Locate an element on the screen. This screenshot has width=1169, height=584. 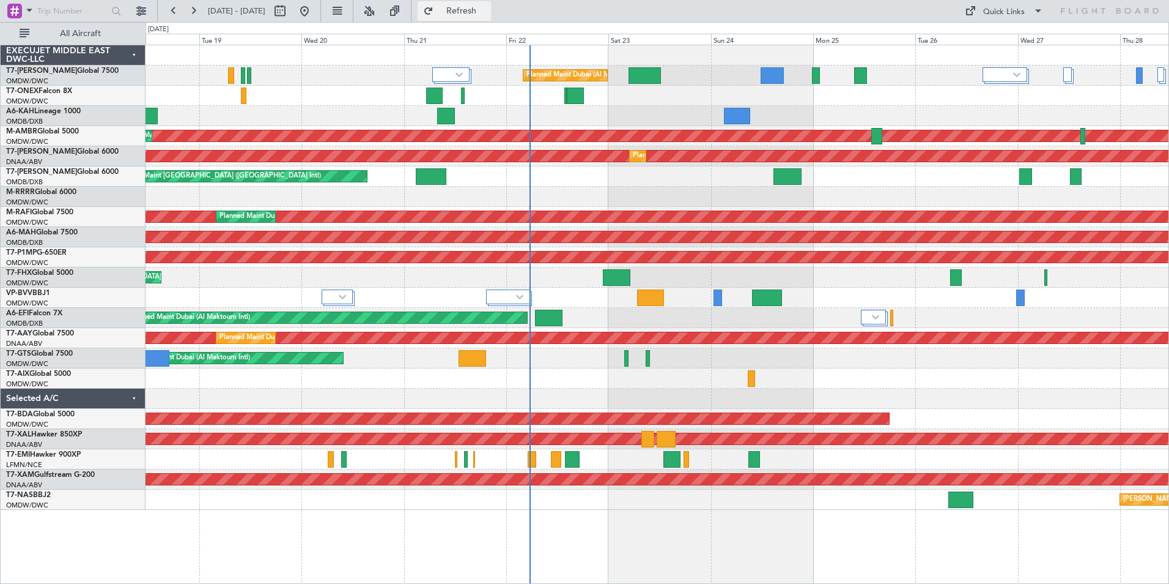
div: Sat 23 is located at coordinates (659, 39).